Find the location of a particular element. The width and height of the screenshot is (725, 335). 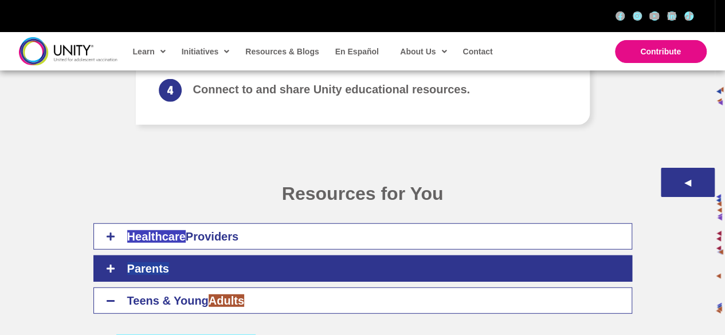

h4: Teens & Young is located at coordinates (368, 301).